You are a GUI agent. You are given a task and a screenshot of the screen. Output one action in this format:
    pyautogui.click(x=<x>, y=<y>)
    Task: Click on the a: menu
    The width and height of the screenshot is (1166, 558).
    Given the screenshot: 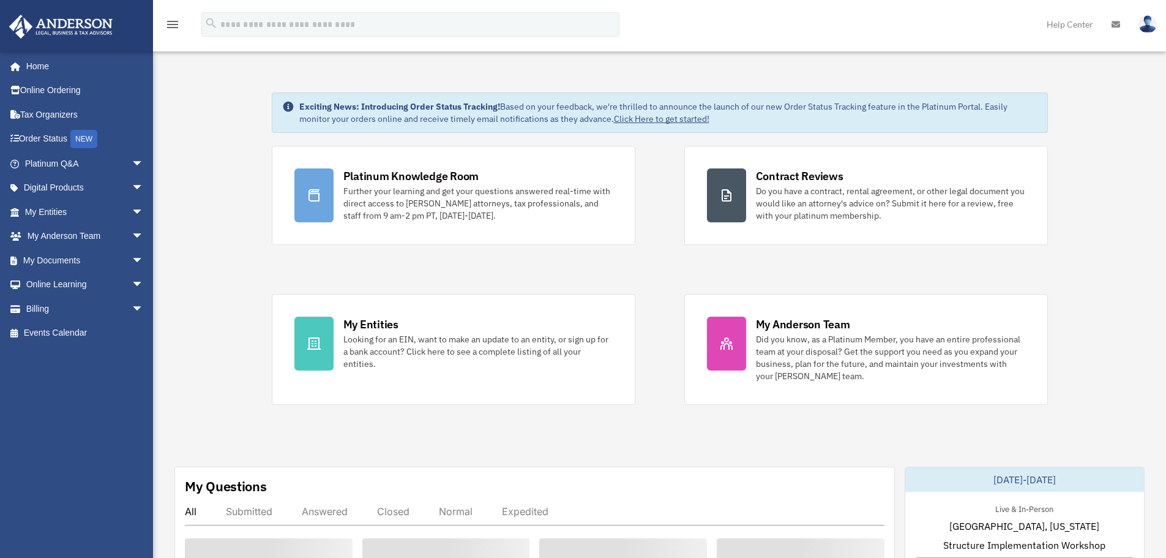 What is the action you would take?
    pyautogui.click(x=173, y=26)
    